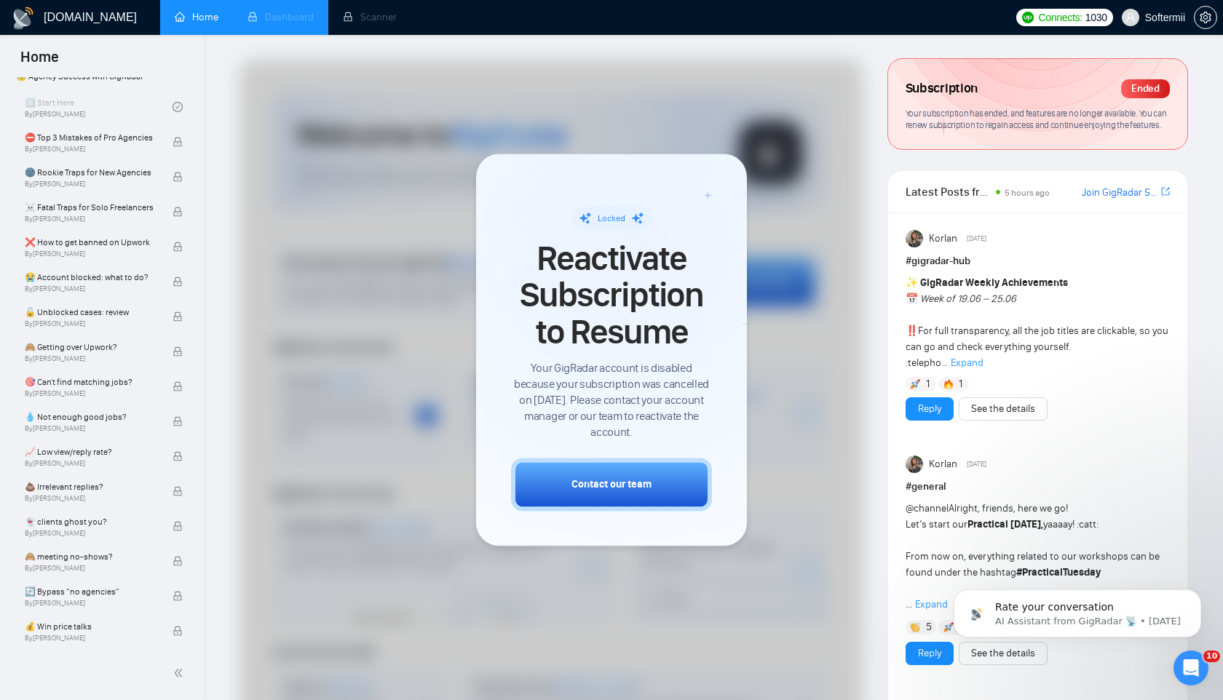 Image resolution: width=1223 pixels, height=700 pixels. Describe the element at coordinates (23, 18) in the screenshot. I see `img: logo` at that location.